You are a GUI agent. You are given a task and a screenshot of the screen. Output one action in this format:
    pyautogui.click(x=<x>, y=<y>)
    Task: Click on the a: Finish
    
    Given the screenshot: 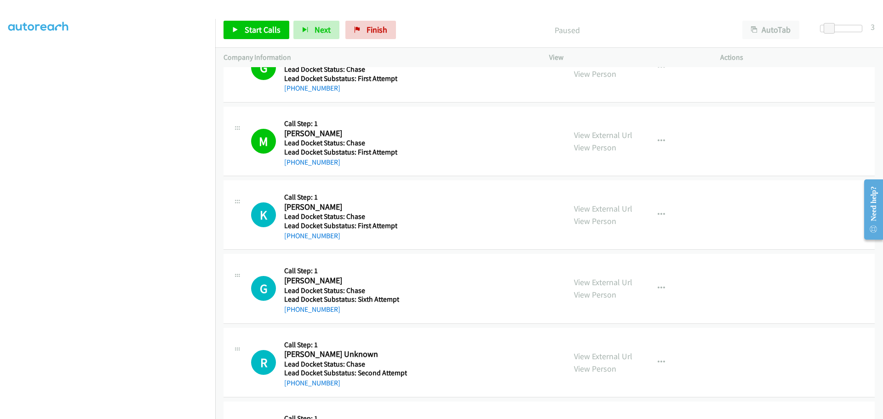 What is the action you would take?
    pyautogui.click(x=370, y=30)
    